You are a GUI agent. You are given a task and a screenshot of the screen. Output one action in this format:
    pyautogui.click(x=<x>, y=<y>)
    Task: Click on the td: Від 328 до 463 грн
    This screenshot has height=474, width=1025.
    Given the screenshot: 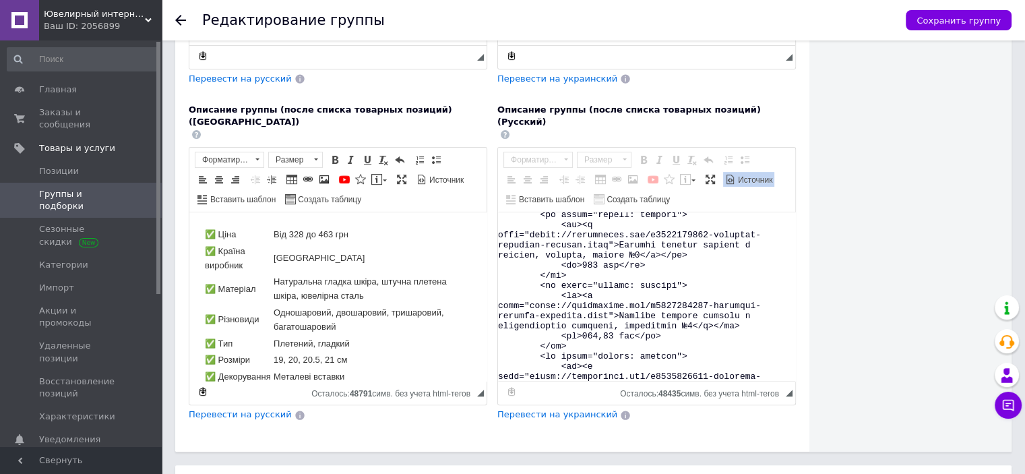 What is the action you would take?
    pyautogui.click(x=183, y=22)
    